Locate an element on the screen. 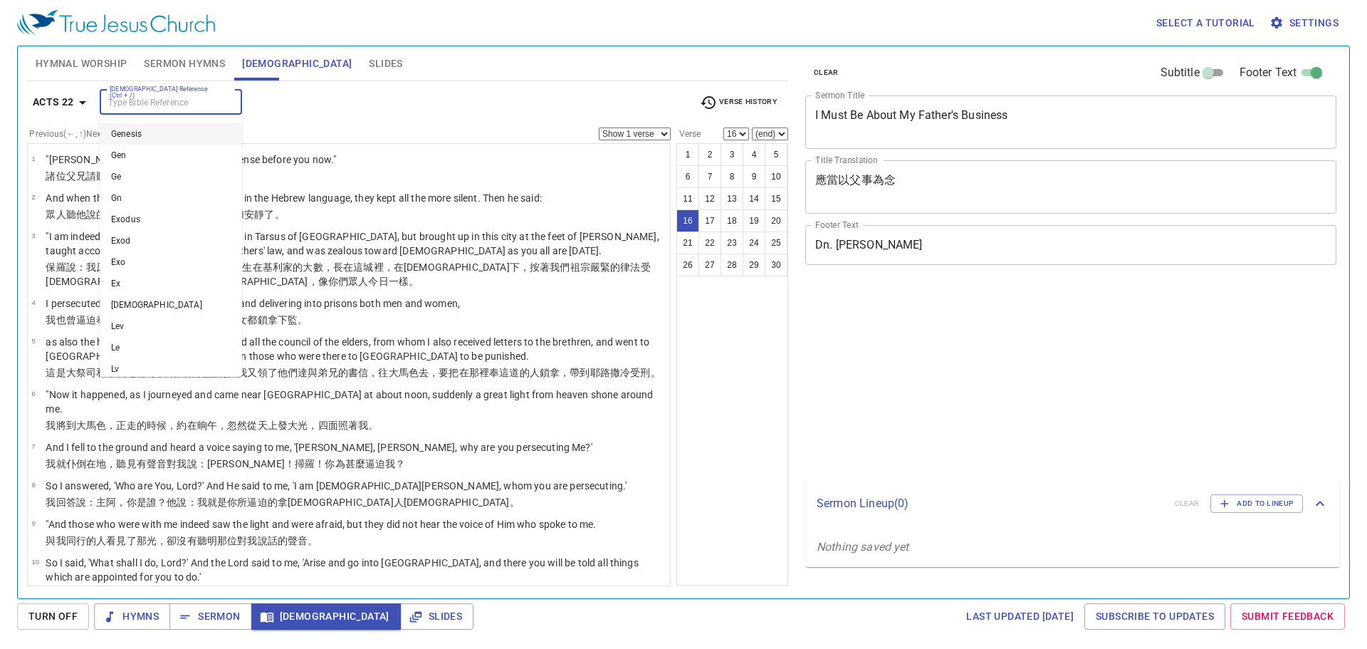 This screenshot has height=649, width=1367. wg2271: 了。 is located at coordinates (274, 214).